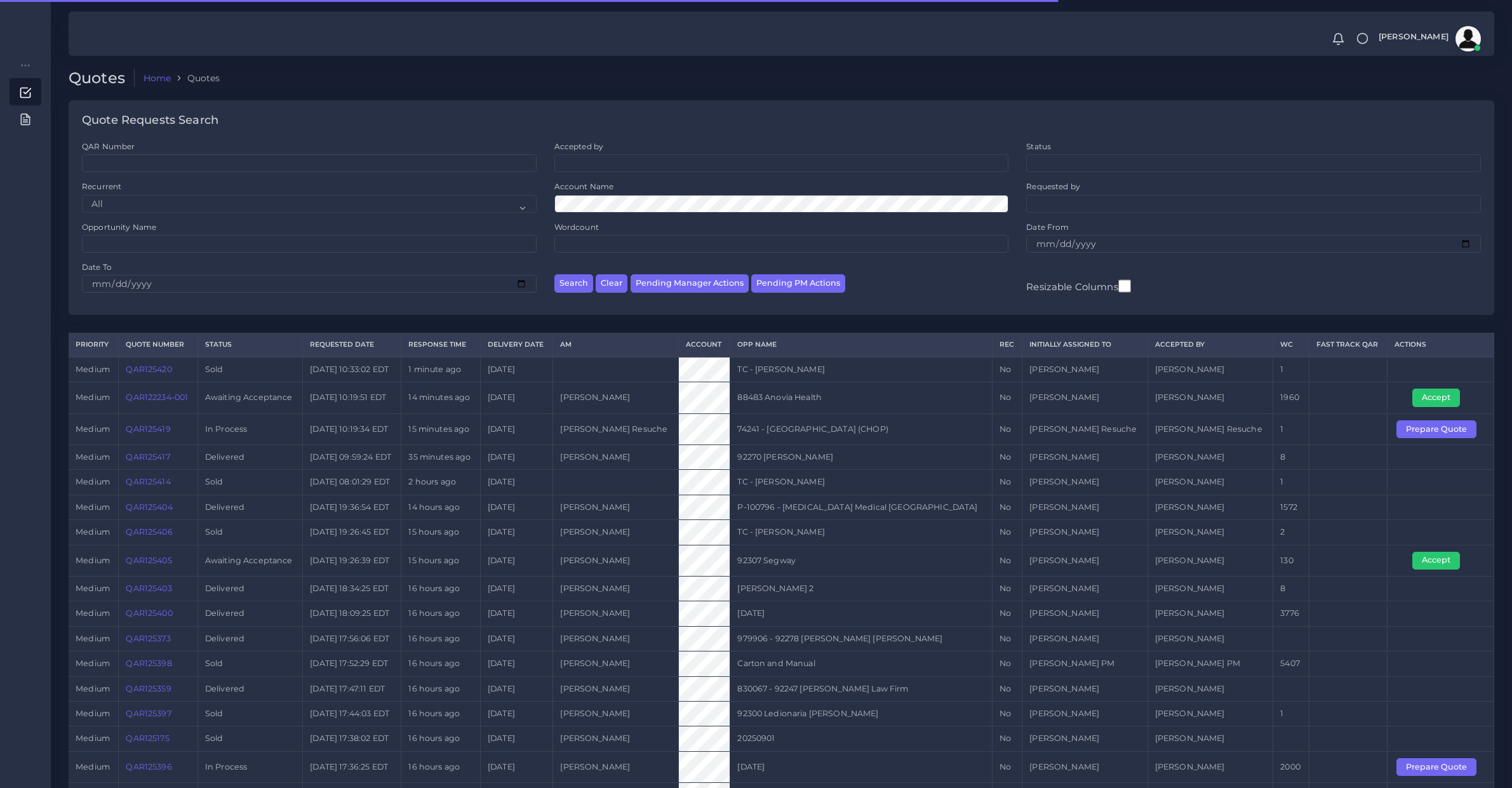 The image size is (1512, 788). What do you see at coordinates (1290, 533) in the screenshot?
I see `td: 2` at bounding box center [1290, 533].